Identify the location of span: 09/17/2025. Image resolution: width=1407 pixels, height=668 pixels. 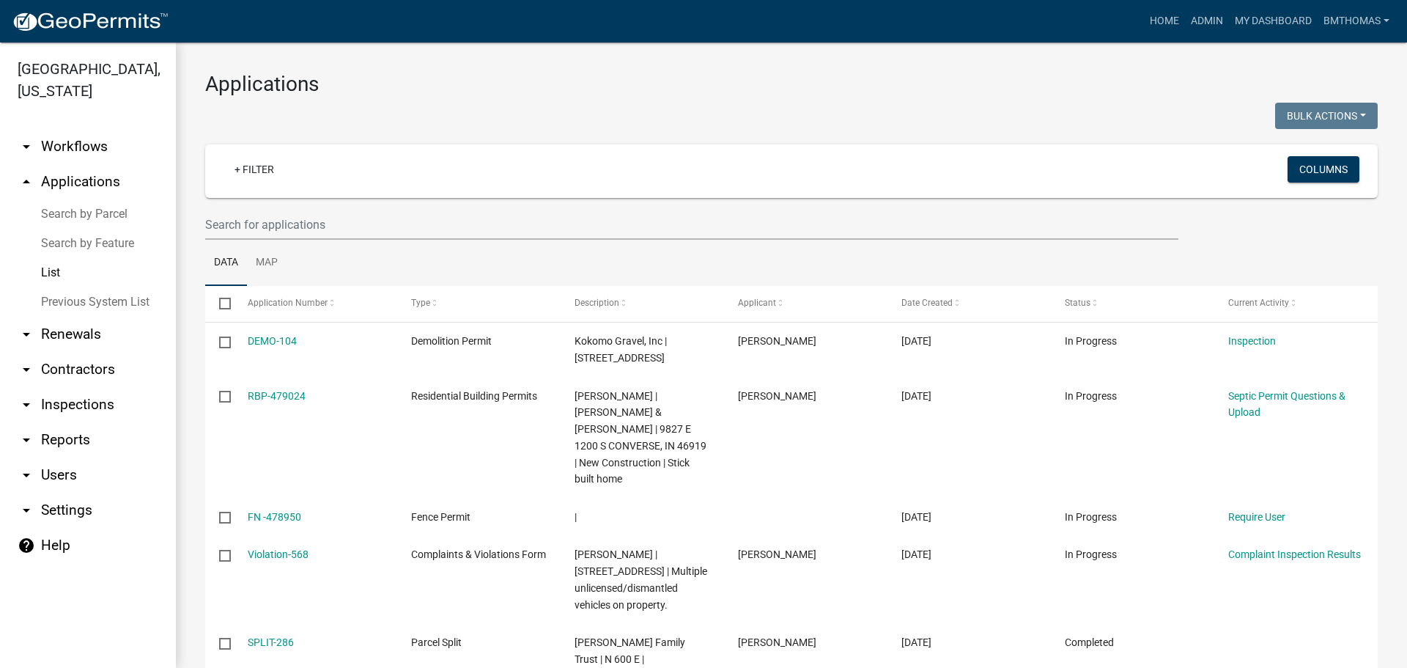
(916, 341).